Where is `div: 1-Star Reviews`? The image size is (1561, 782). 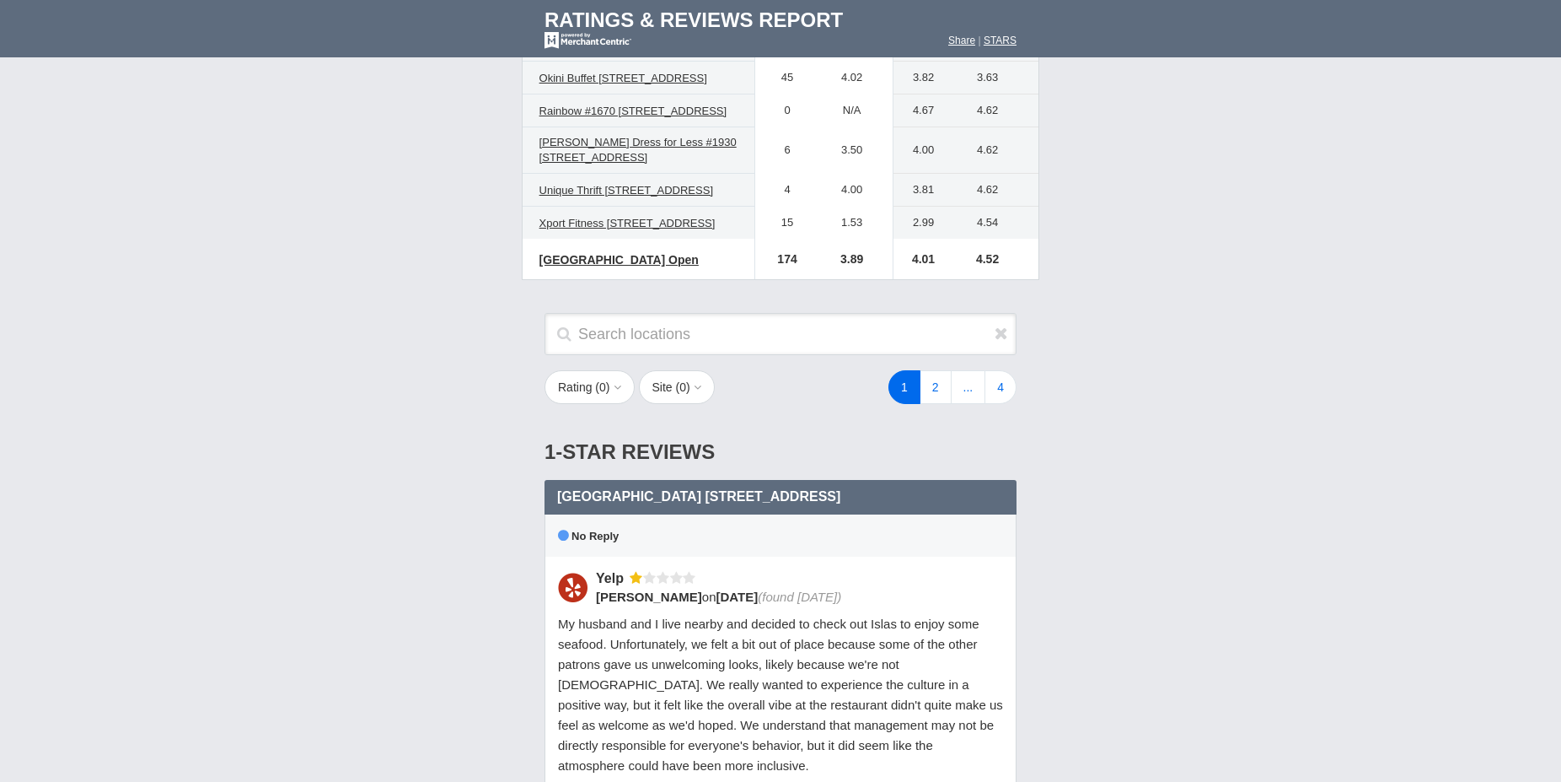
div: 1-Star Reviews is located at coordinates (781, 452).